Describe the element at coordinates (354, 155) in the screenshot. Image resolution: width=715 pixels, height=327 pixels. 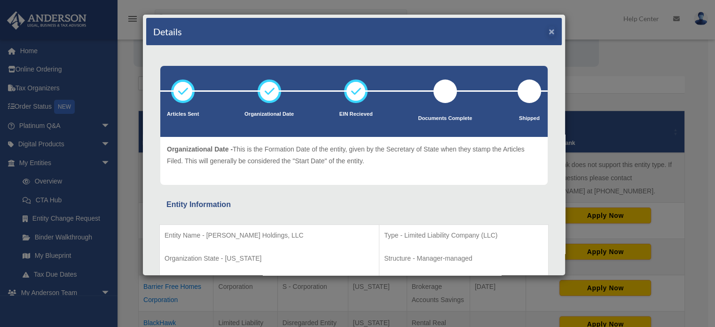
I see `p: This is the Formation Date of the entity, given by the Secretary of State when they stamp the Art...` at that location.